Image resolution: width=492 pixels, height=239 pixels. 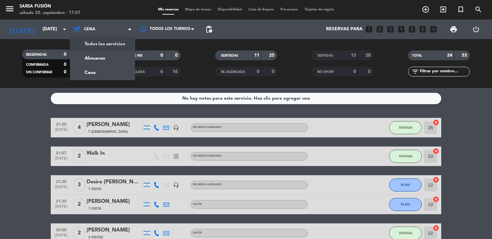 What do you see at coordinates (10, 9) in the screenshot?
I see `i: menu` at bounding box center [10, 9].